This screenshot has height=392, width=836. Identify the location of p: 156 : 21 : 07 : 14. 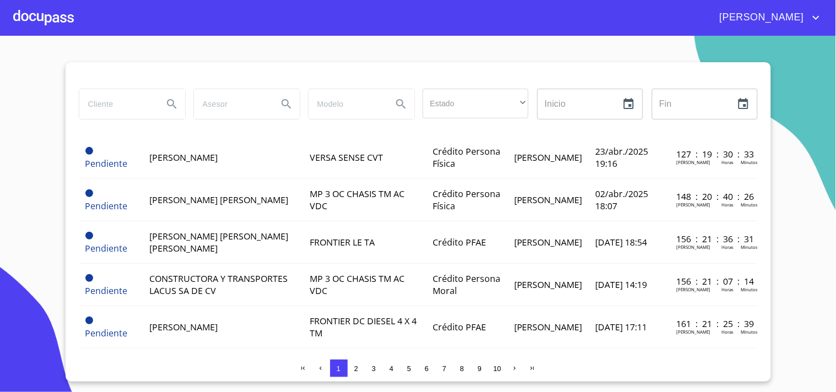
(713, 282).